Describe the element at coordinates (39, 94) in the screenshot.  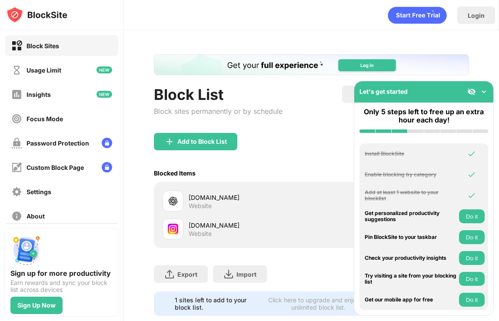
I see `div: Insights` at that location.